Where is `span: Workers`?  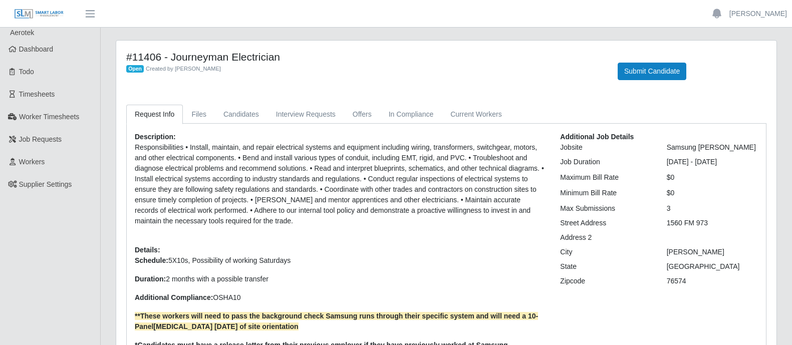
span: Workers is located at coordinates (32, 162).